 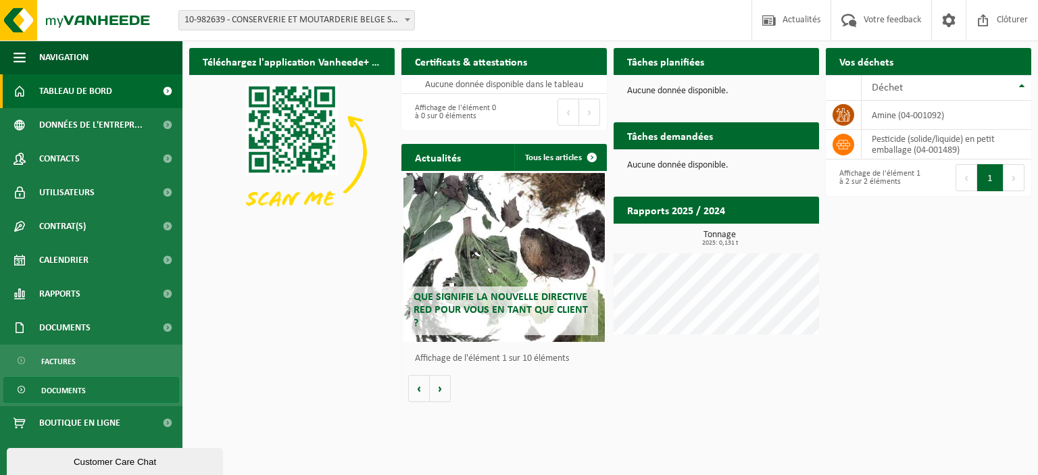 What do you see at coordinates (946, 115) in the screenshot?
I see `td: amine (04-001092)` at bounding box center [946, 115].